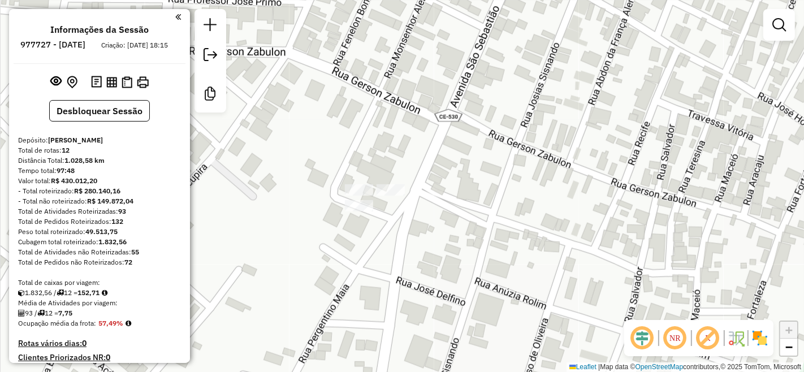  I want to click on div: Total de Pedidos não Roteirizados:, so click(99, 262).